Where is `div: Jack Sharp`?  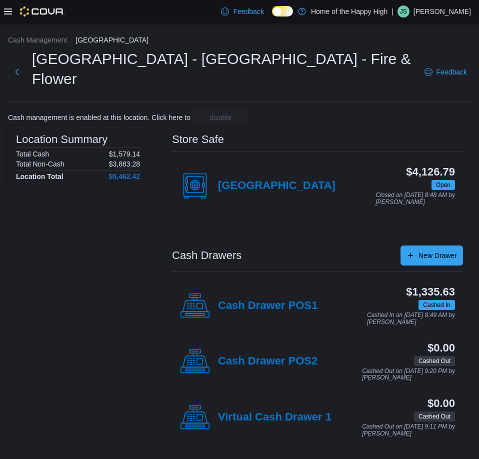
div: Jack Sharp is located at coordinates (404, 12).